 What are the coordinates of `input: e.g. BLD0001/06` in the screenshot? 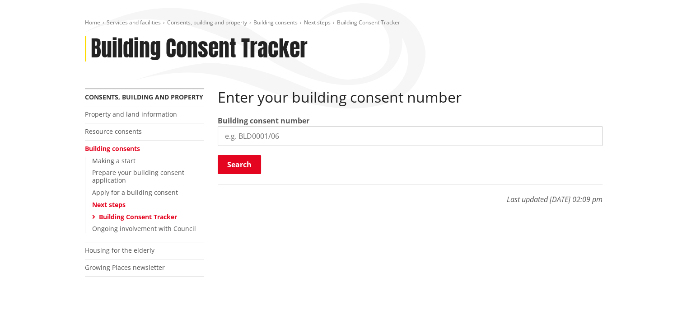 It's located at (410, 136).